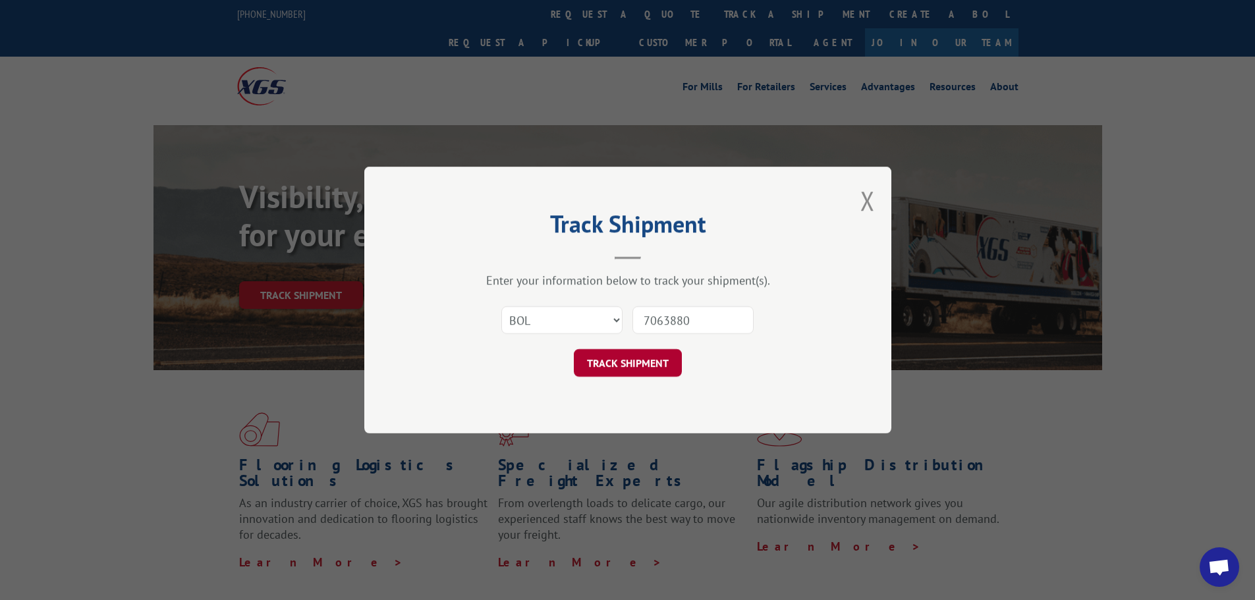 The height and width of the screenshot is (600, 1255). Describe the element at coordinates (1220, 567) in the screenshot. I see `div: Open chat` at that location.